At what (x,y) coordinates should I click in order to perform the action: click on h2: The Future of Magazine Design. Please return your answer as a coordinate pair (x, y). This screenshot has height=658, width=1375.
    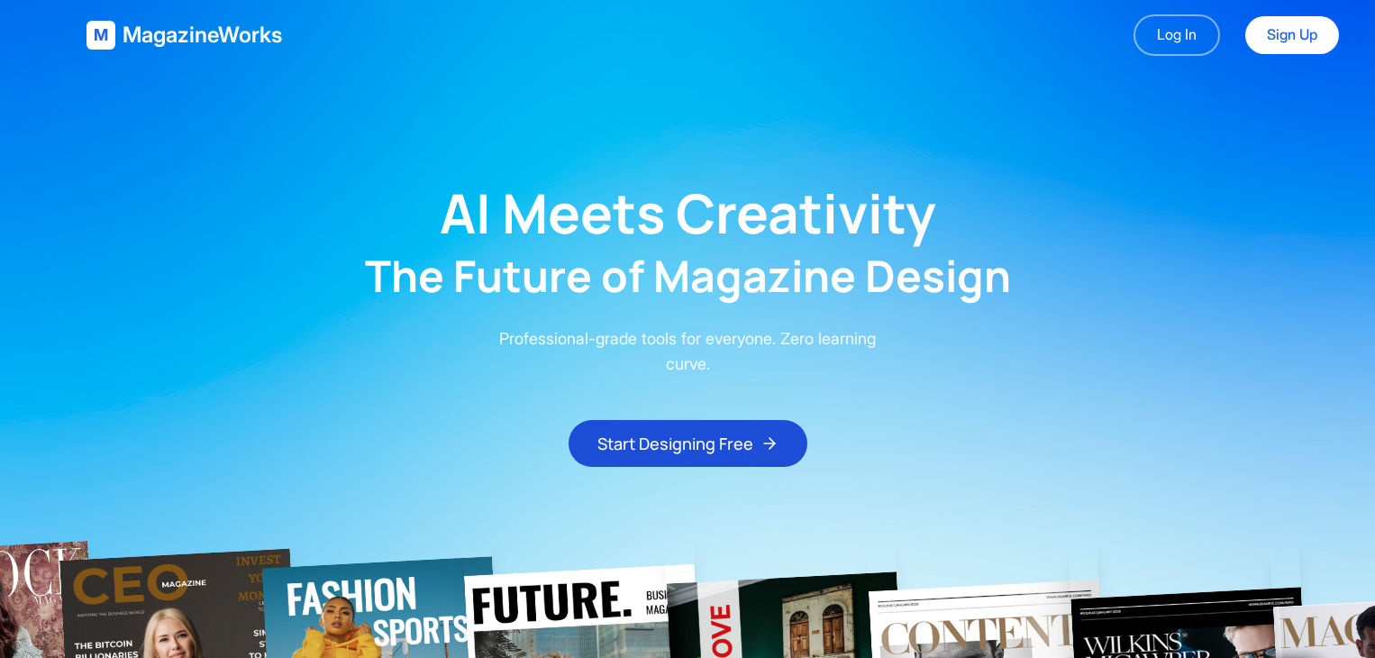
    Looking at the image, I should click on (688, 276).